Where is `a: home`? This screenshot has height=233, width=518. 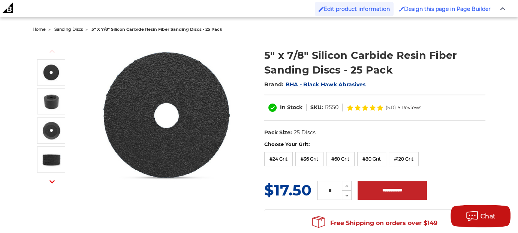 a: home is located at coordinates (39, 29).